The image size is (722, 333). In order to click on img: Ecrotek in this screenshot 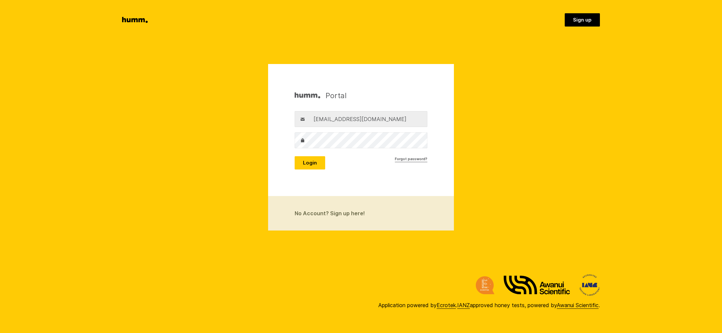, I will do `click(485, 285)`.